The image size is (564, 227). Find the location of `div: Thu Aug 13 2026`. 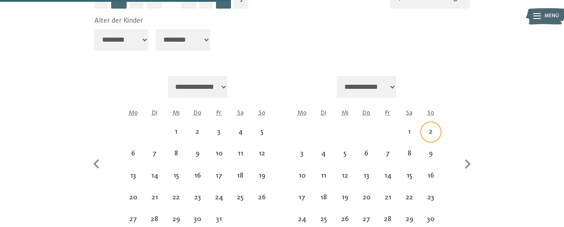

div: Thu Aug 13 2026 is located at coordinates (366, 176).